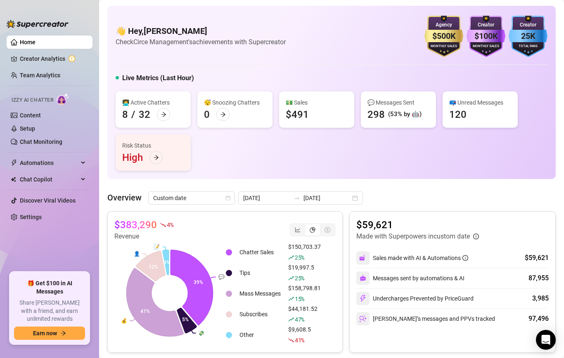  I want to click on div: 87,955, so click(538, 278).